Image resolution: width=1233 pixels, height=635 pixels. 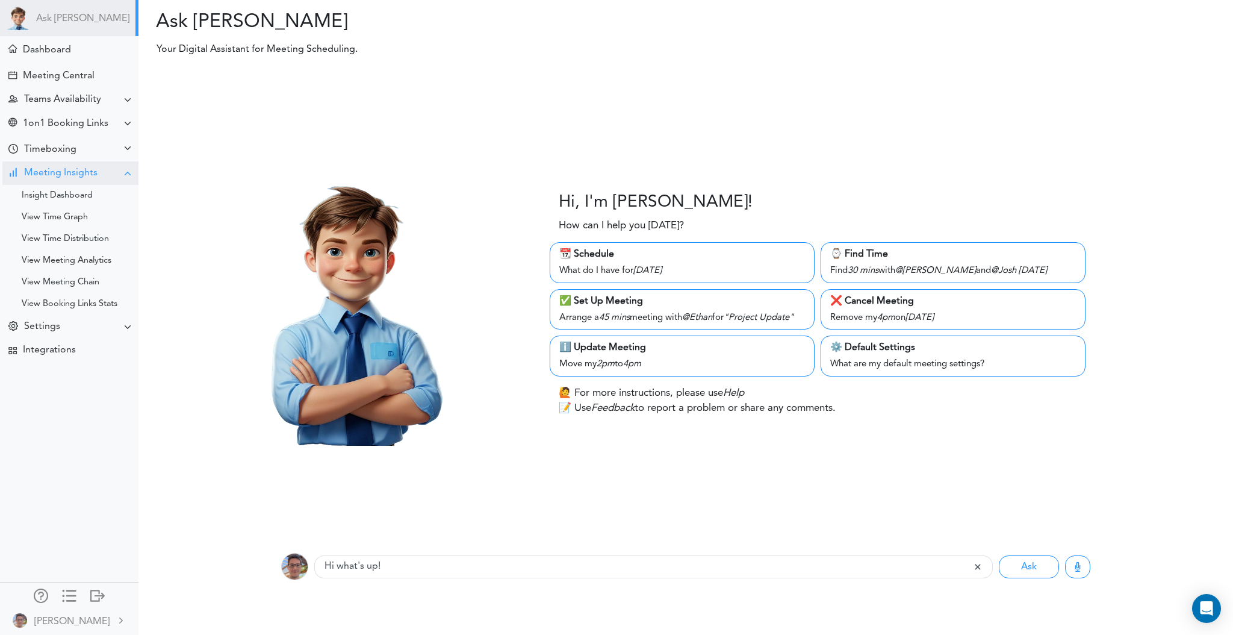 What do you see at coordinates (953, 363) in the screenshot?
I see `div: What are my default meeting settings?` at bounding box center [953, 363].